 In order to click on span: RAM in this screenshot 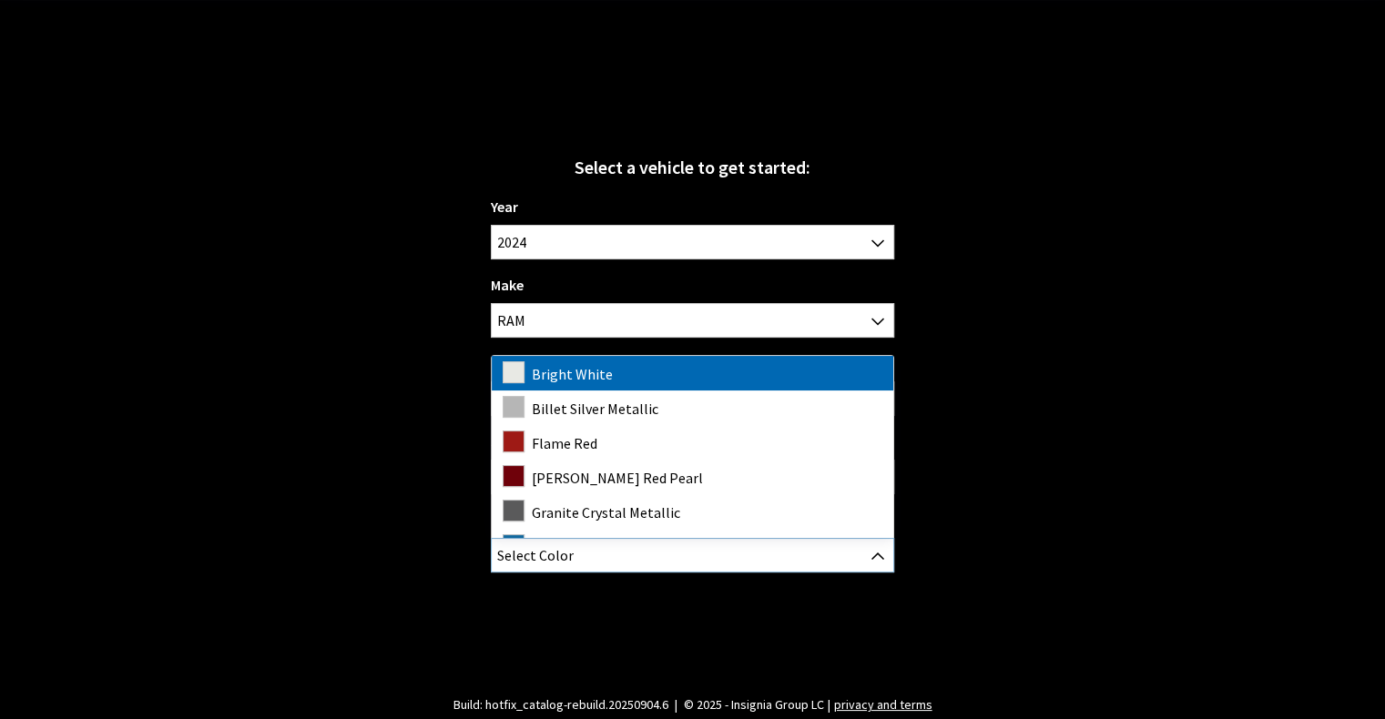, I will do `click(692, 321)`.